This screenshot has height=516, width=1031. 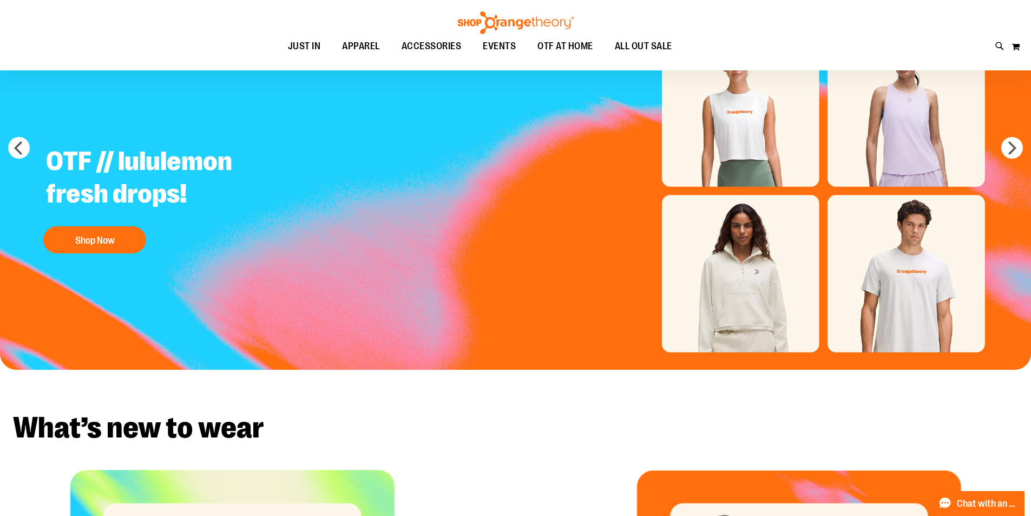 I want to click on span: OTF AT HOME, so click(x=565, y=46).